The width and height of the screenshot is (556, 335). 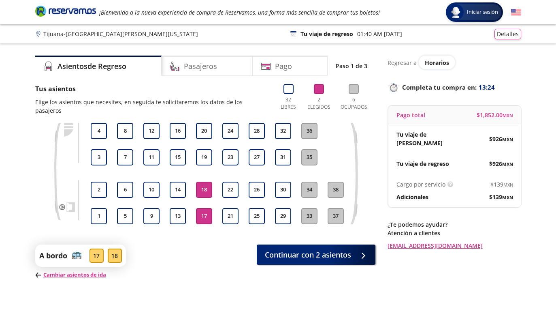 What do you see at coordinates (178, 131) in the screenshot?
I see `button: 16` at bounding box center [178, 131].